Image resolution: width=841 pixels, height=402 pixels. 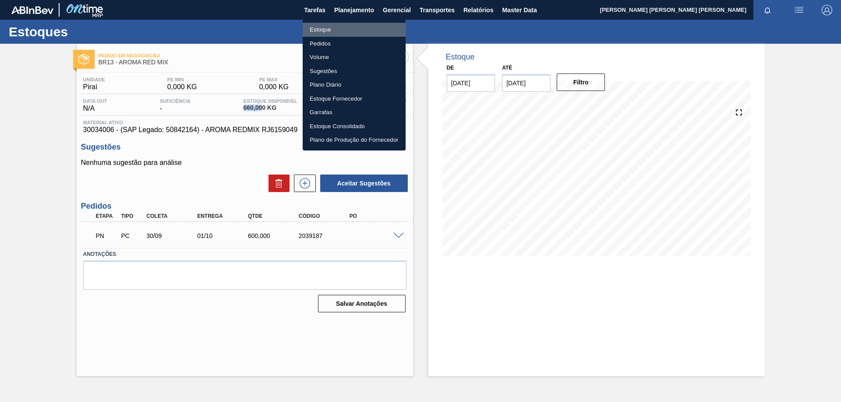 I want to click on li: Garrafas, so click(x=354, y=113).